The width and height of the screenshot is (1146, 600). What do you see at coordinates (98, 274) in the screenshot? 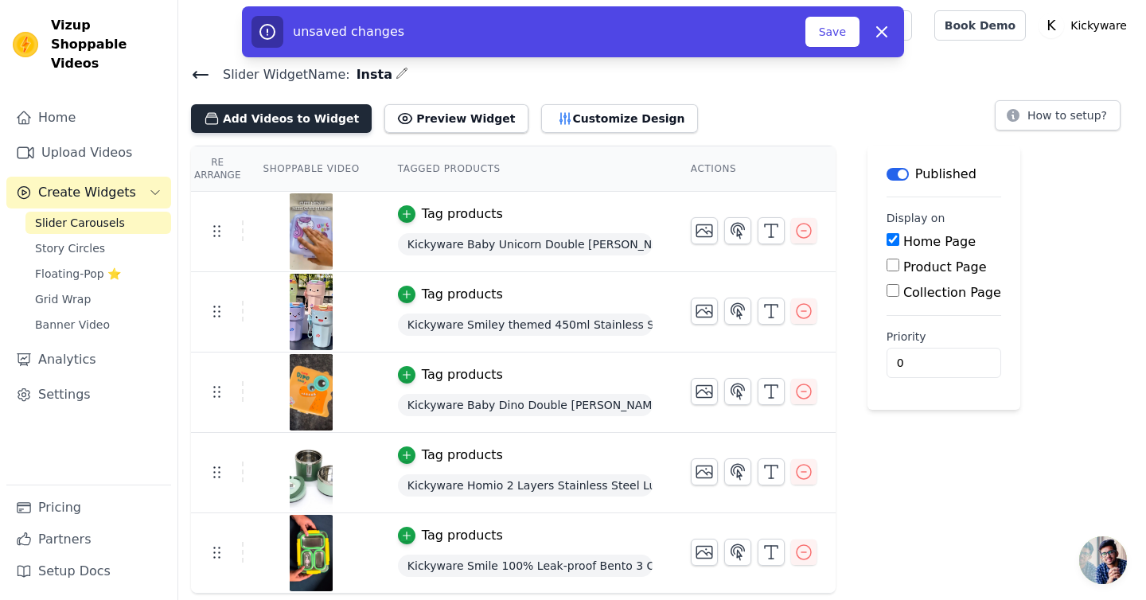
I see `a: Floating-Pop ⭐` at bounding box center [98, 274].